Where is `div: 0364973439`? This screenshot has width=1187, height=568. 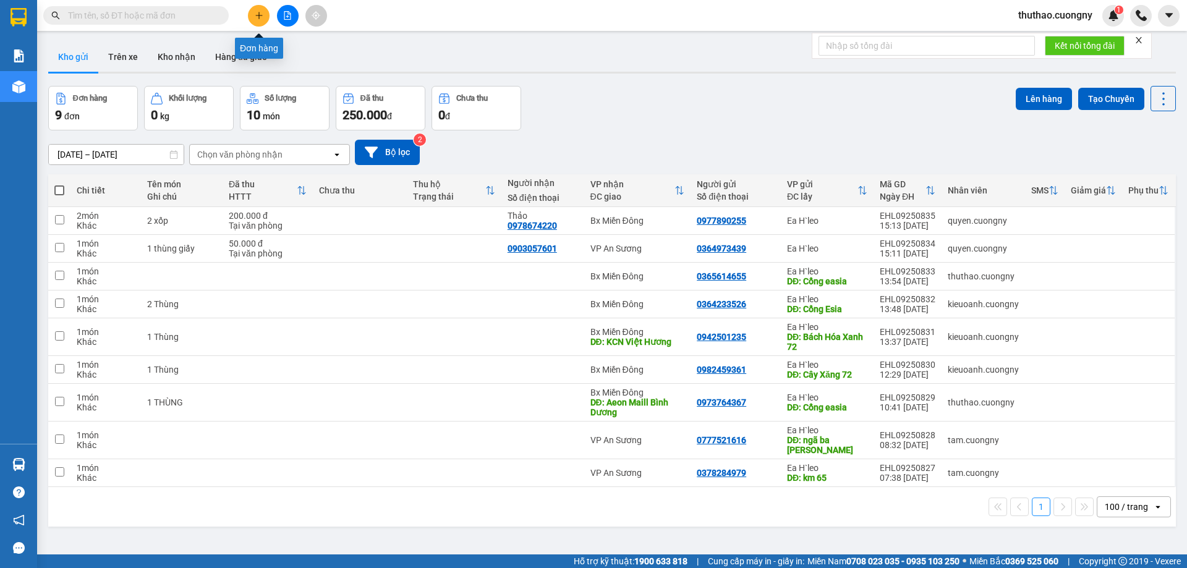
div: 0364973439 is located at coordinates (721, 248).